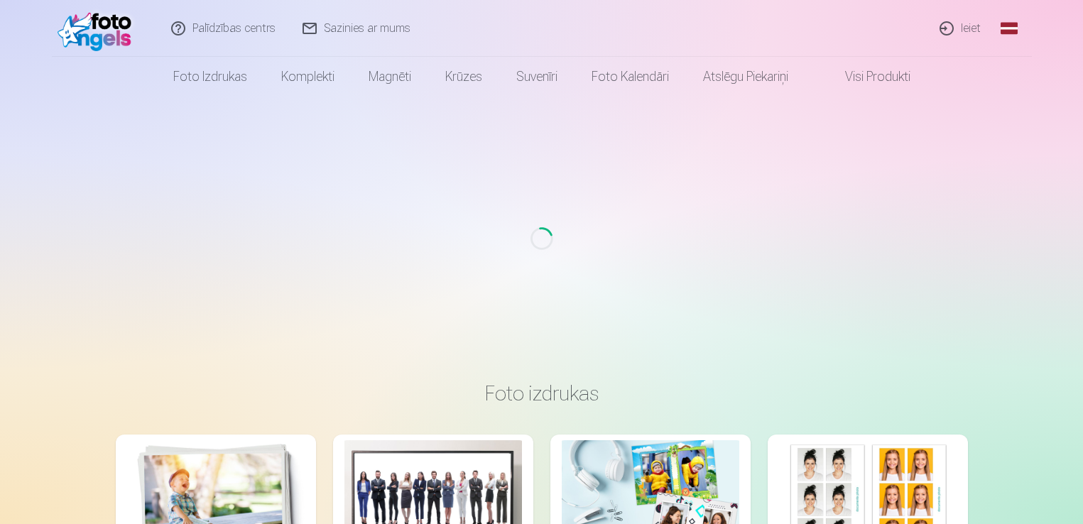  I want to click on img: /fa1, so click(98, 28).